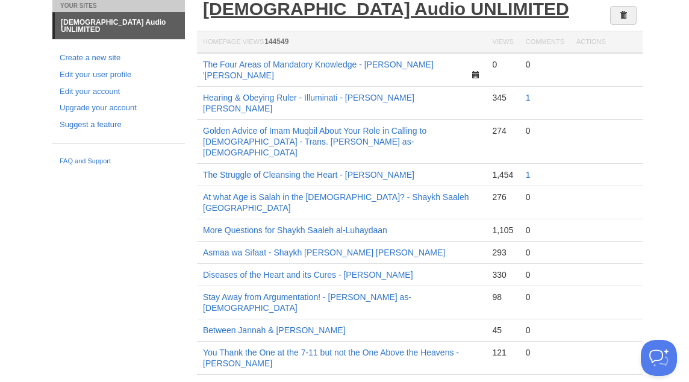 This screenshot has height=382, width=689. Describe the element at coordinates (502, 131) in the screenshot. I see `div: 274` at that location.